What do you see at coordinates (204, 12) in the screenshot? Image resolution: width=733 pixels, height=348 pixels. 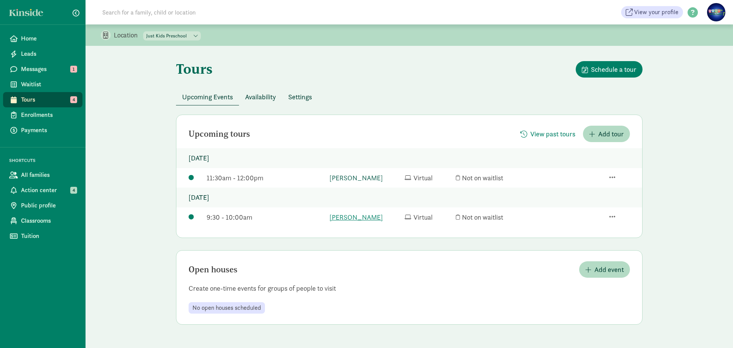 I see `input: Search for a family, child or location` at bounding box center [204, 12].